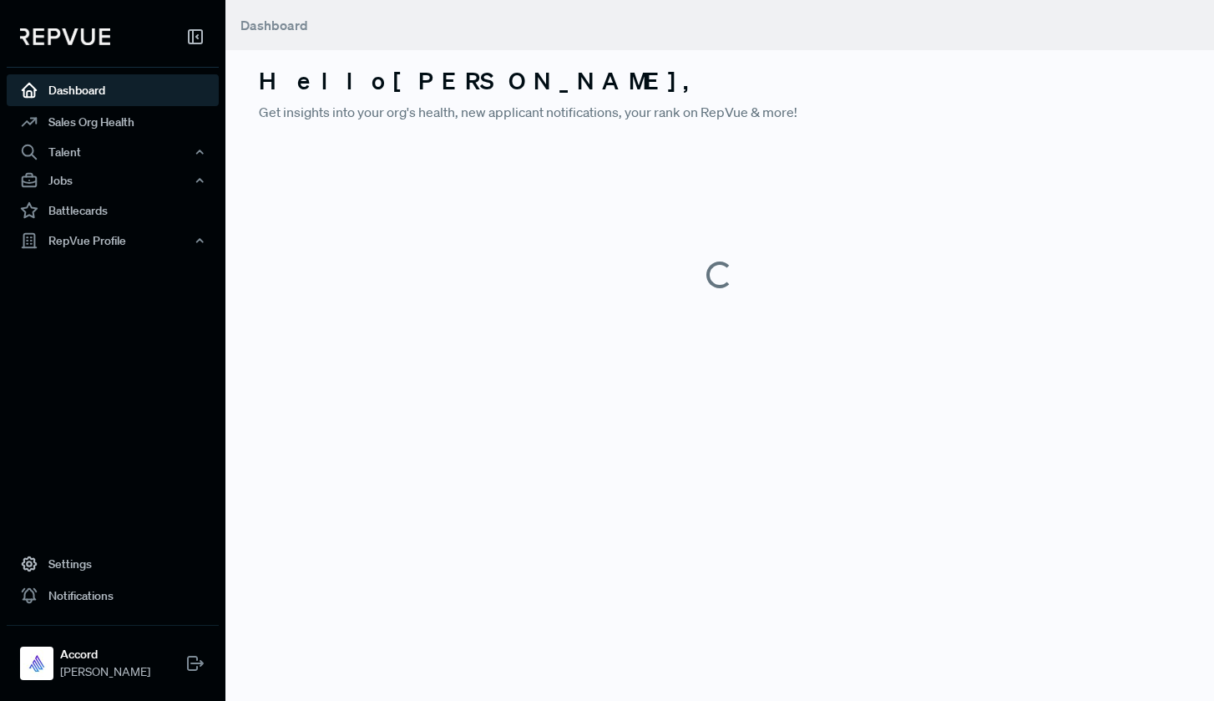  I want to click on a: Sales Org Health, so click(113, 122).